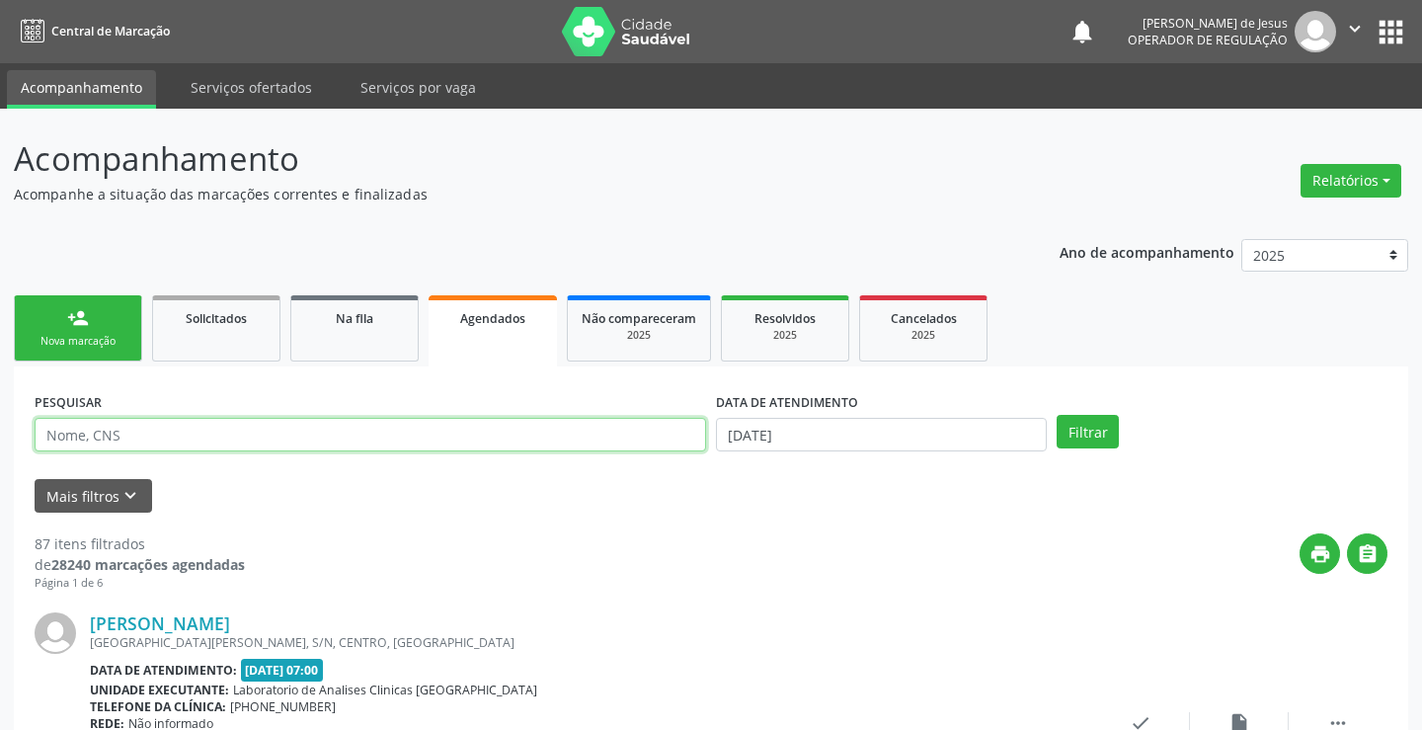 This screenshot has height=730, width=1422. Describe the element at coordinates (68, 402) in the screenshot. I see `label: PESQUISAR` at that location.